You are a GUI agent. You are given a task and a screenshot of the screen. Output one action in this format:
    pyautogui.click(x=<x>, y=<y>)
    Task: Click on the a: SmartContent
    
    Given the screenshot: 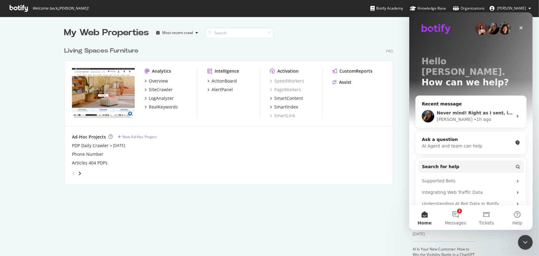 What is the action you would take?
    pyautogui.click(x=286, y=98)
    